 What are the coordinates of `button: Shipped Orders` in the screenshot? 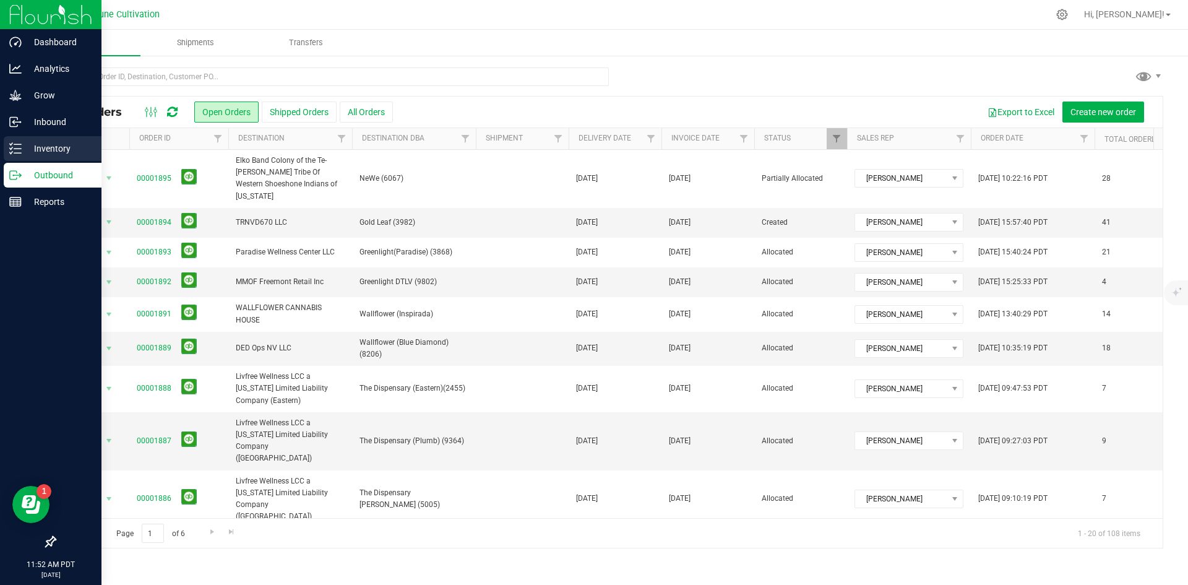 It's located at (299, 112).